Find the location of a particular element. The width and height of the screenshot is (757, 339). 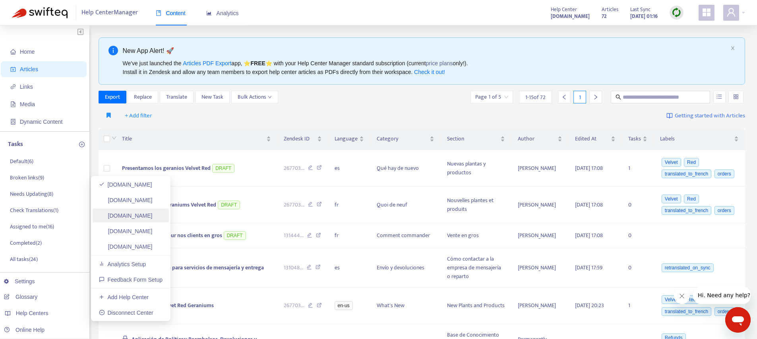

span: appstore is located at coordinates (707, 12).